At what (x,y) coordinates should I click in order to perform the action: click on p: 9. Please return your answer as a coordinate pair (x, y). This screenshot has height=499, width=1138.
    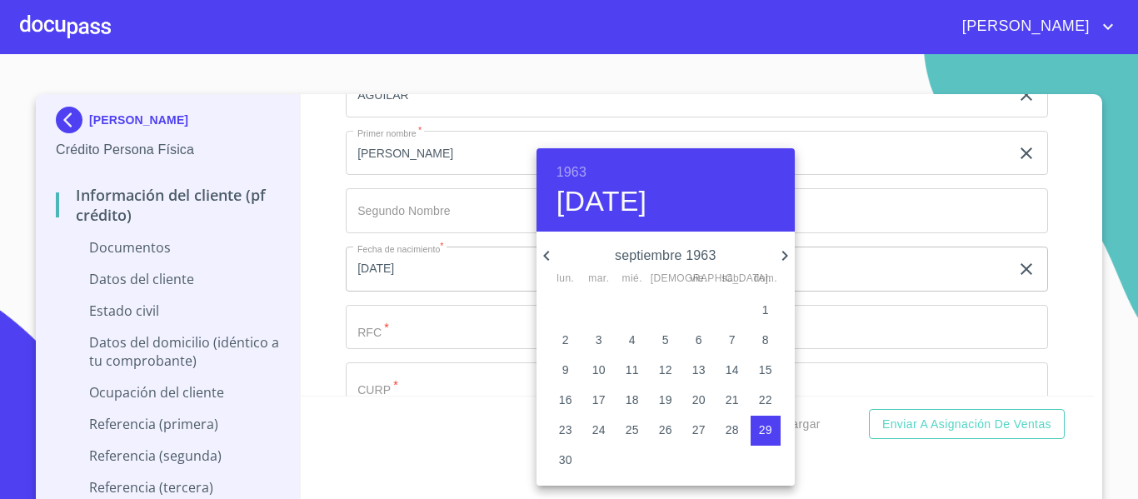
    Looking at the image, I should click on (566, 370).